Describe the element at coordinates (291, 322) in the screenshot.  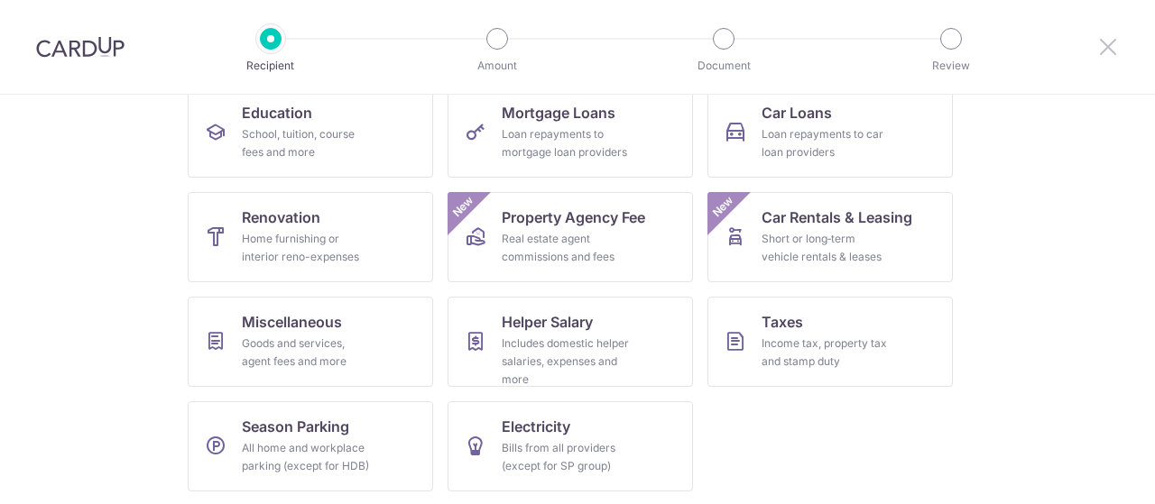
I see `span: Miscellaneous` at that location.